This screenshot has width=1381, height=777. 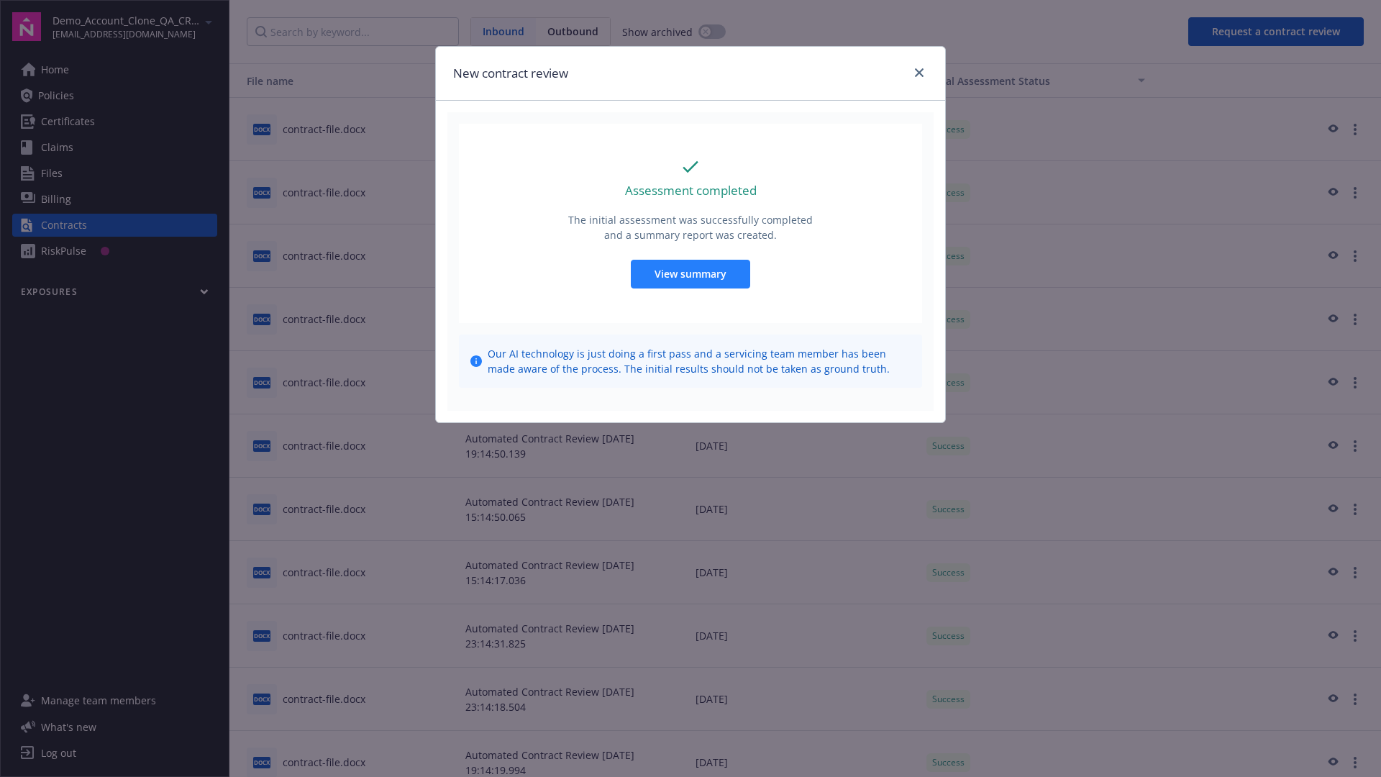 What do you see at coordinates (699, 361) in the screenshot?
I see `span: Our AI technology is just doing a first pass and a servicing team member has been made aware of t...` at bounding box center [699, 361].